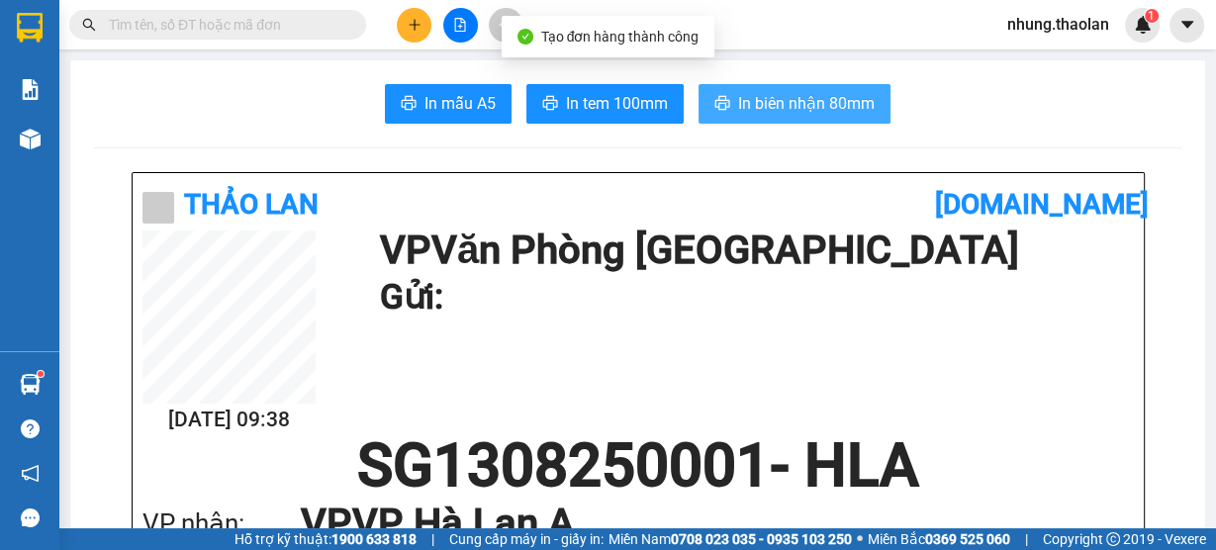  What do you see at coordinates (638, 466) in the screenshot?
I see `h1: SG1308250001 - HLA` at bounding box center [638, 466].